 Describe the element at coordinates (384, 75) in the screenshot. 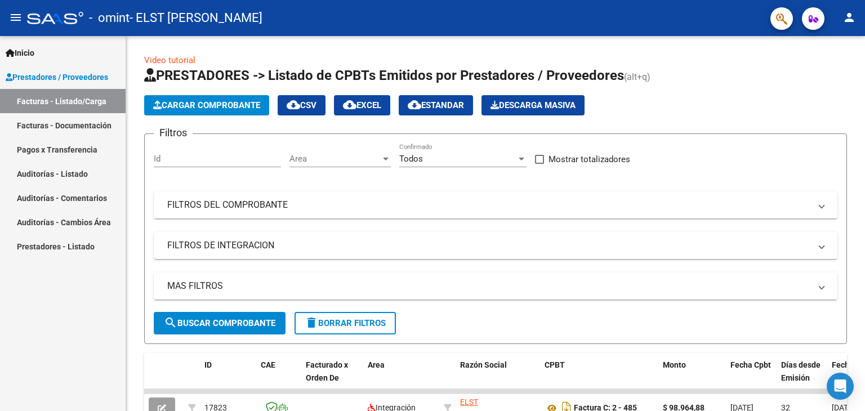

I see `span: PRESTADORES -> Listado de CPBTs Emitidos por Prestadores / Proveedores` at that location.